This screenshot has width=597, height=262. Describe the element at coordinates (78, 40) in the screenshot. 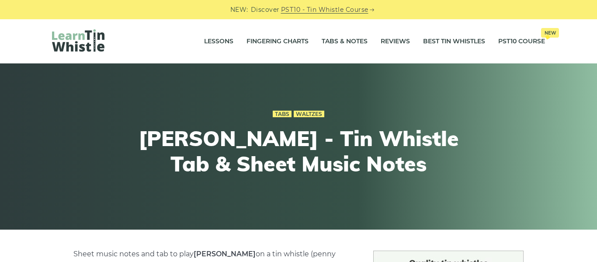

I see `img: LearnTinWhistle.com` at that location.